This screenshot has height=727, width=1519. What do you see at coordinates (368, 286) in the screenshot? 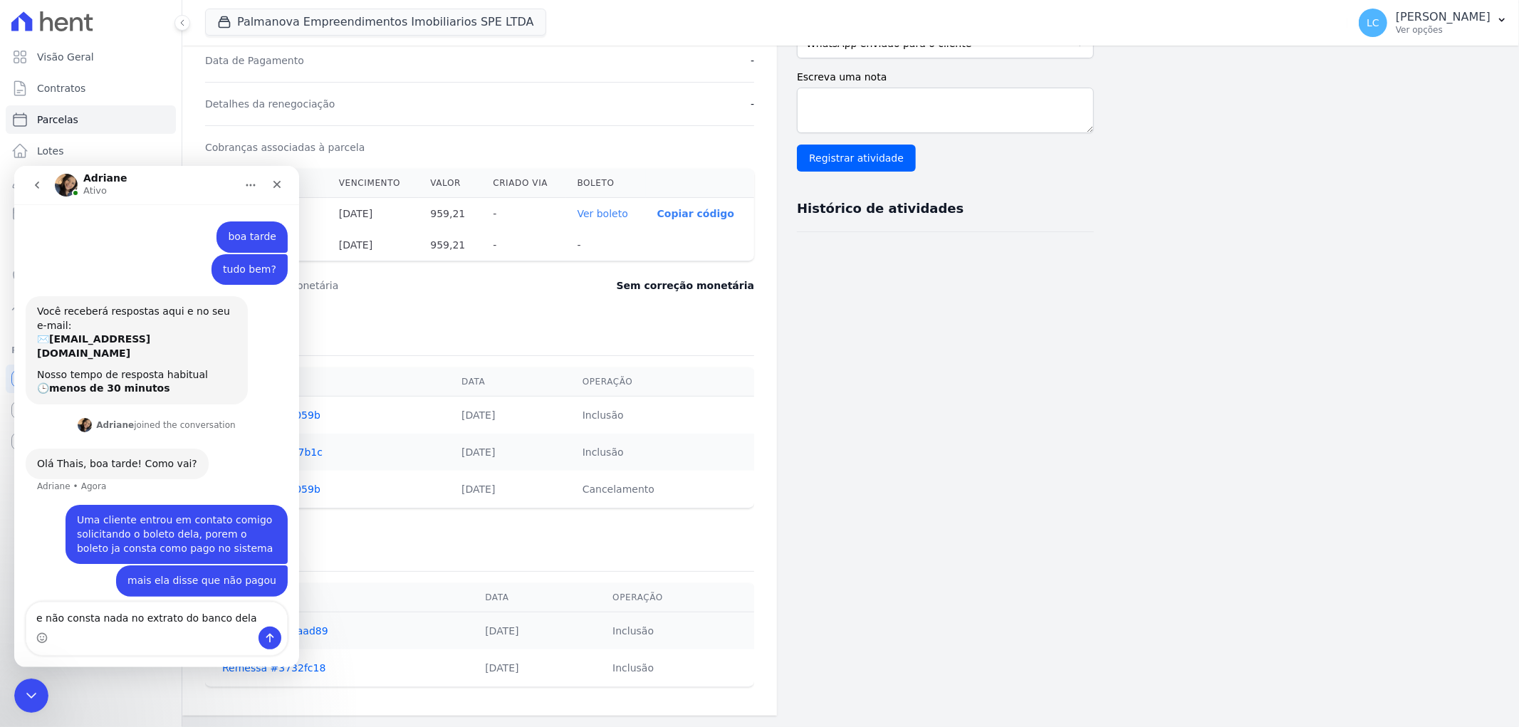
I see `dt: Última correção monetária` at bounding box center [368, 286].